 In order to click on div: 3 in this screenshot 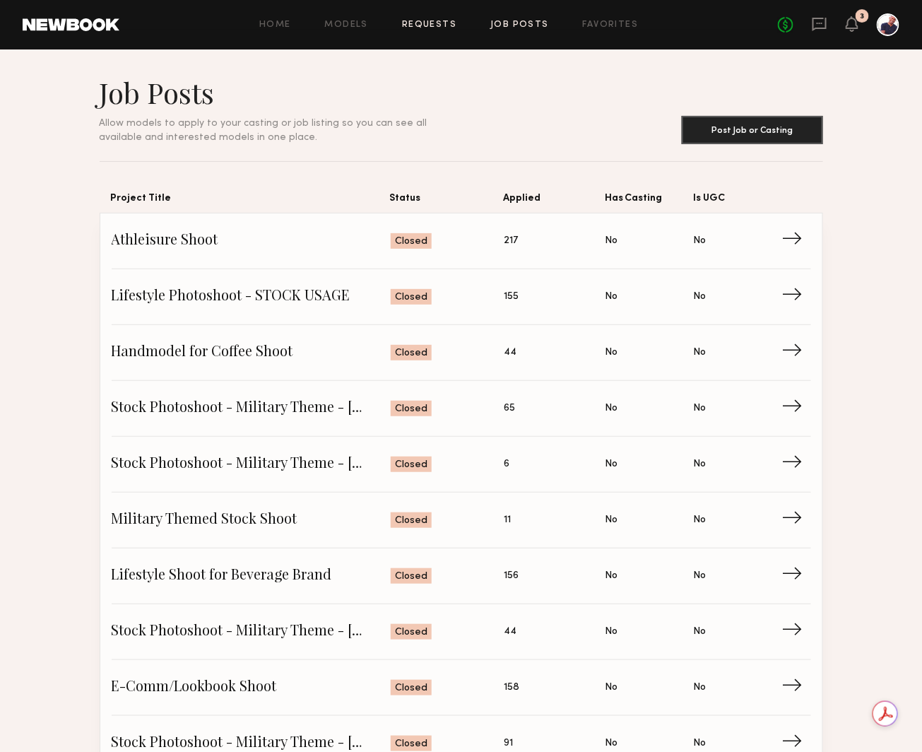, I will do `click(863, 16)`.